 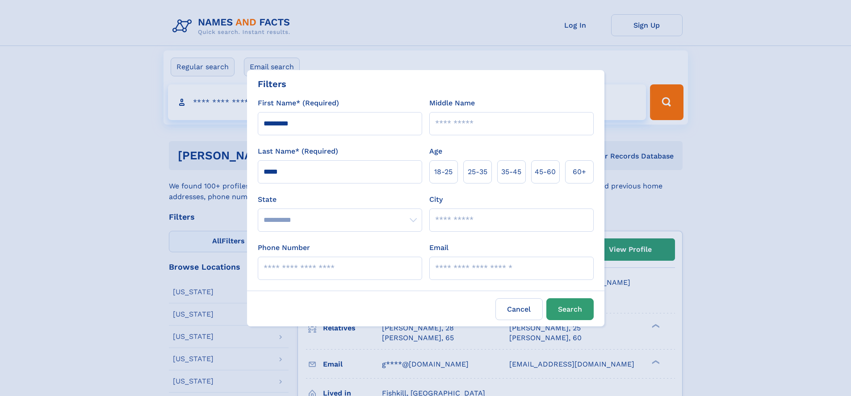 I want to click on label: Cancel, so click(x=519, y=309).